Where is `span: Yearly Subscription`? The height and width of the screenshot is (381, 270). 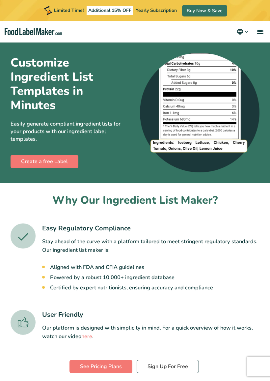 span: Yearly Subscription is located at coordinates (156, 10).